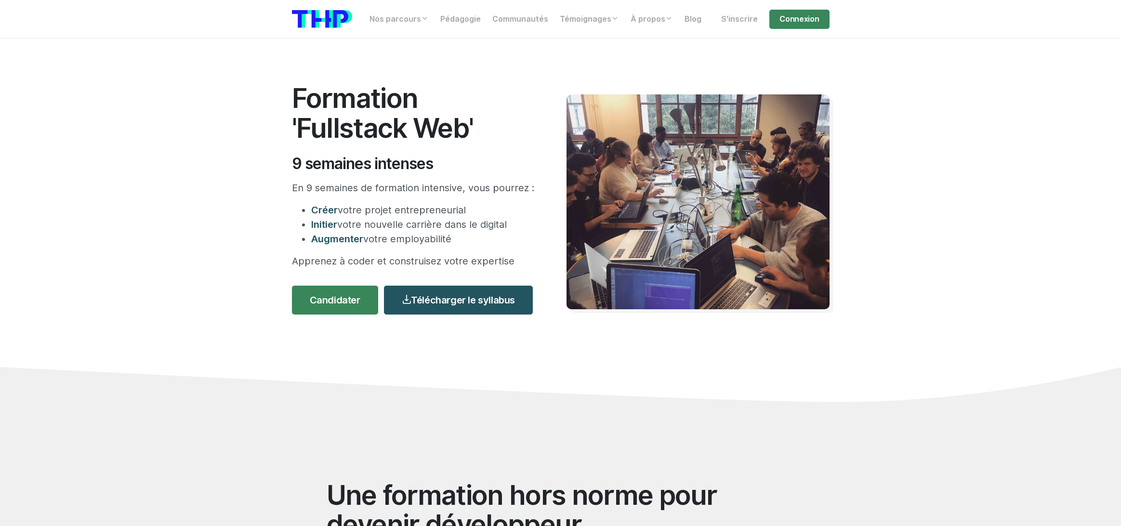 This screenshot has height=526, width=1121. What do you see at coordinates (589, 19) in the screenshot?
I see `a: Témoignages` at bounding box center [589, 19].